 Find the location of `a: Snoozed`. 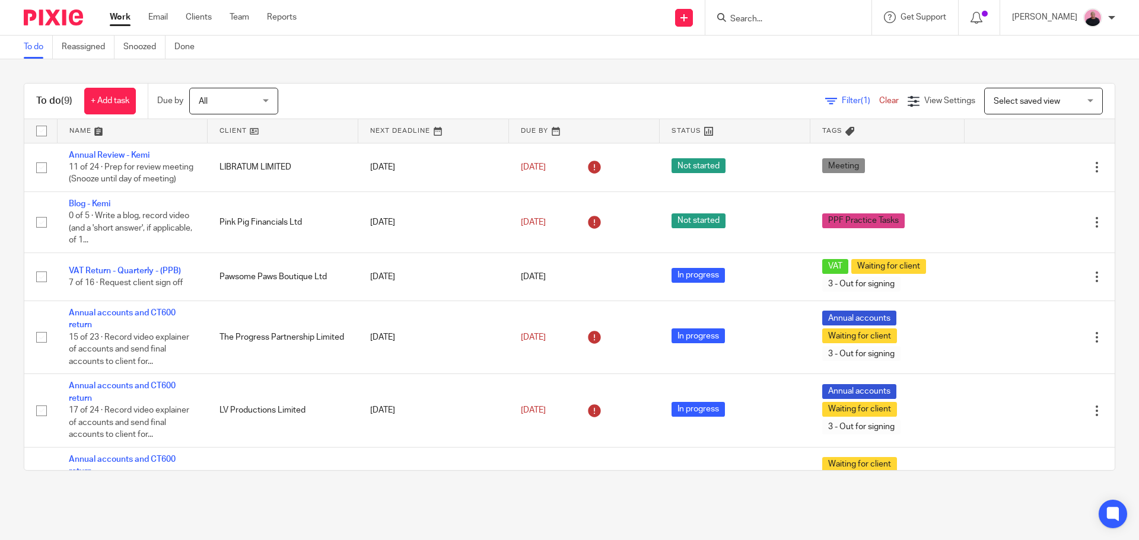

a: Snoozed is located at coordinates (144, 47).